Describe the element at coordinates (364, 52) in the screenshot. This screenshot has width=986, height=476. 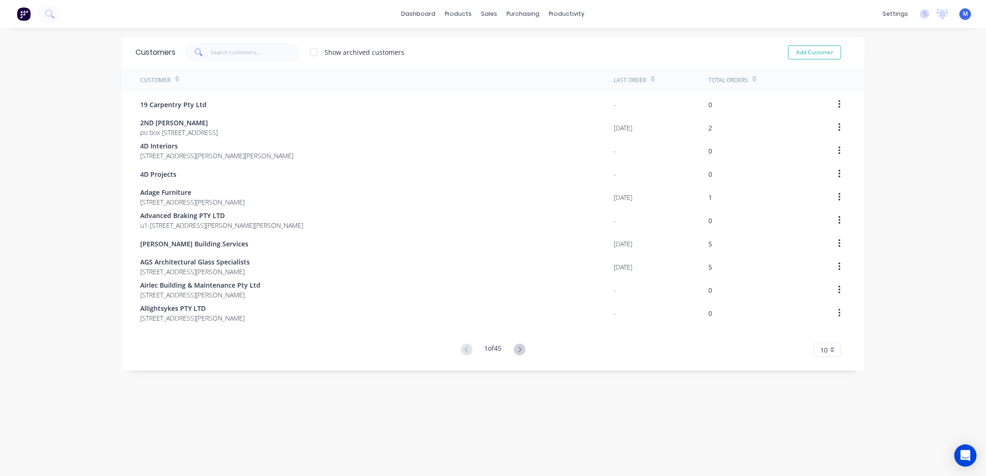
I see `div: Show archived customers` at that location.